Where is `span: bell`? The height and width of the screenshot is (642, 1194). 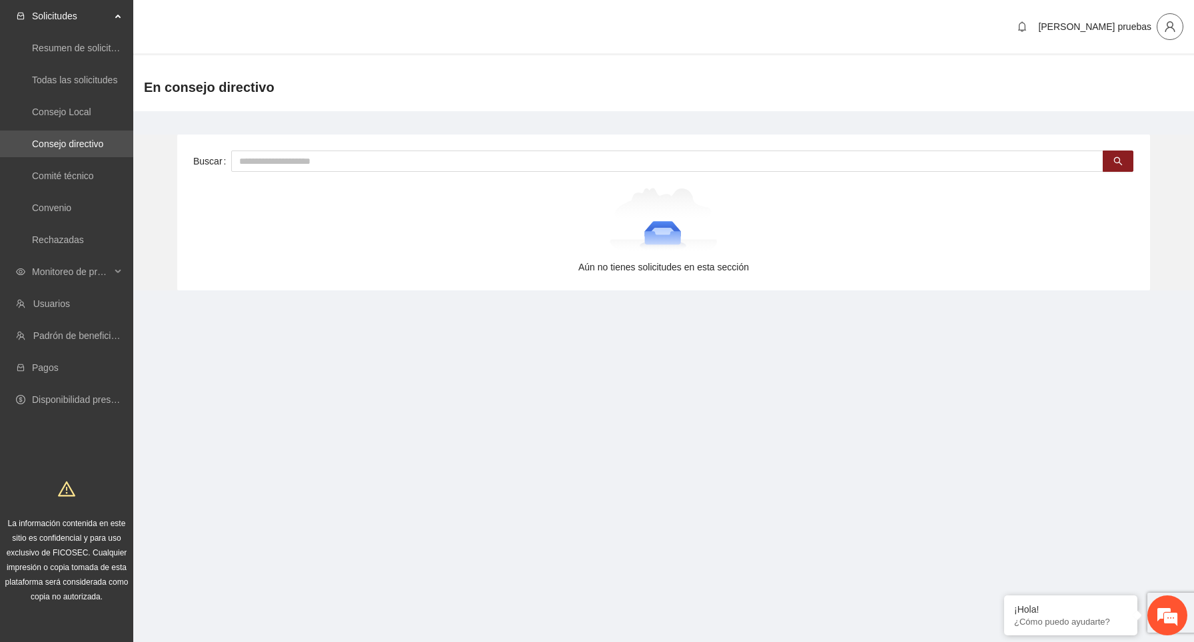 span: bell is located at coordinates (1022, 27).